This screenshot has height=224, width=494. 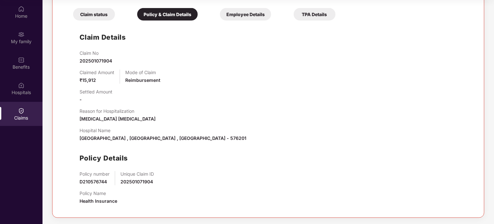 I want to click on p: Reason for Hospitalization, so click(x=117, y=111).